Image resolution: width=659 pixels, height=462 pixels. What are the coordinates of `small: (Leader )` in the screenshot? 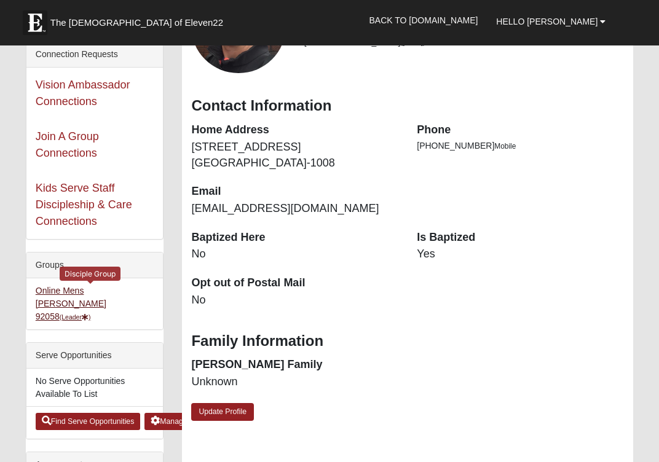 It's located at (75, 317).